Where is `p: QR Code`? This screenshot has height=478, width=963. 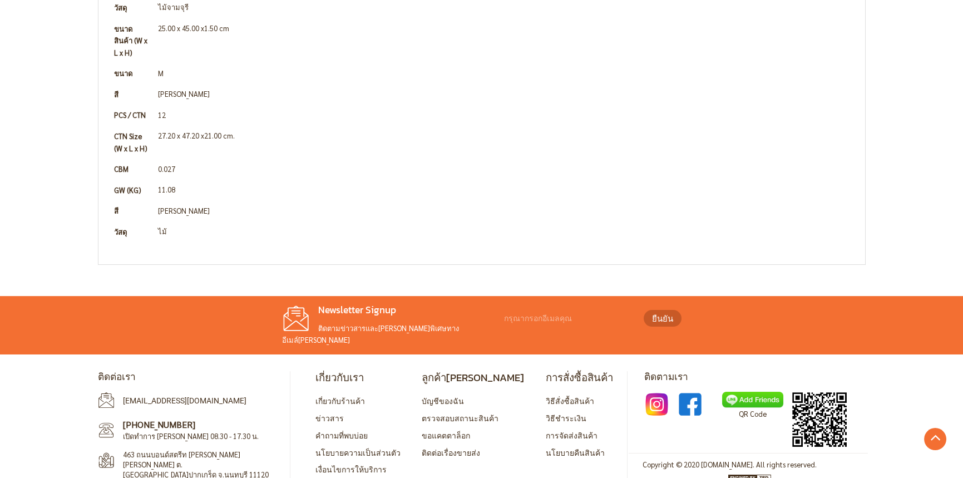 p: QR Code is located at coordinates (752, 414).